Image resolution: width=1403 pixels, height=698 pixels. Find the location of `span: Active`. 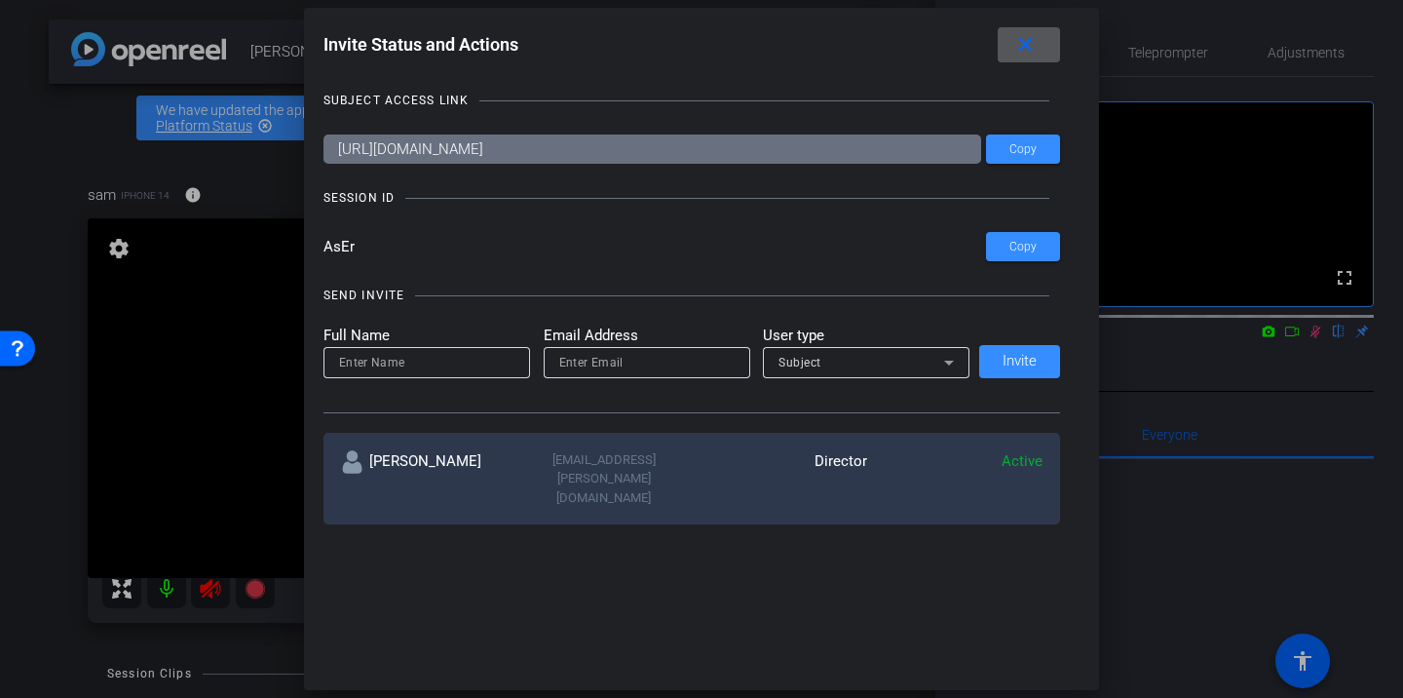

span: Active is located at coordinates (1022, 461).